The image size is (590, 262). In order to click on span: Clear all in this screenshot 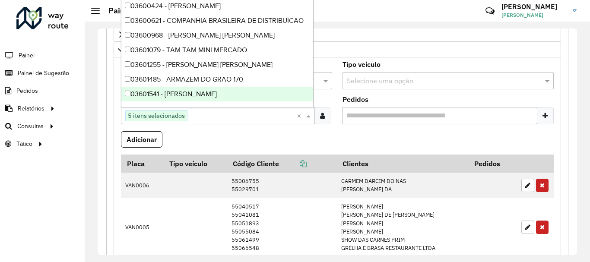, I will do `click(300, 116)`.